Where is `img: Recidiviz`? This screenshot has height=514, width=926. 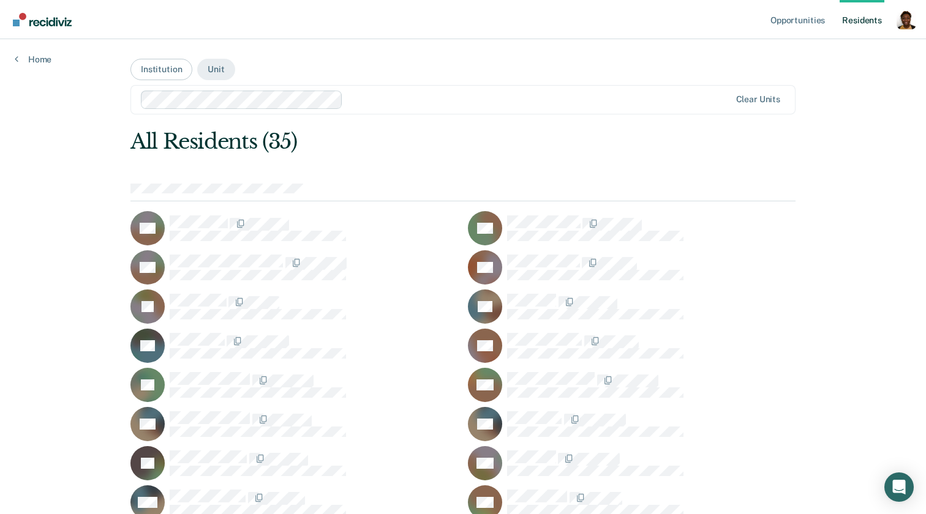 img: Recidiviz is located at coordinates (42, 20).